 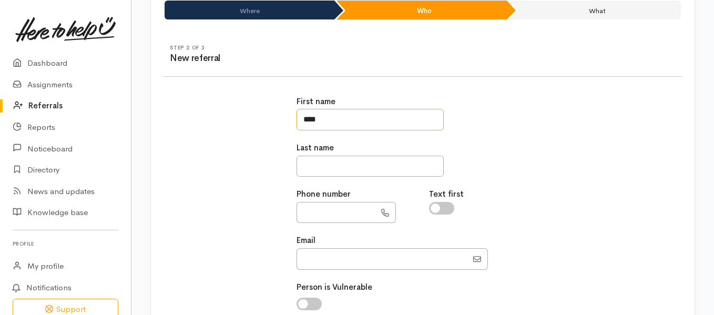 What do you see at coordinates (296, 47) in the screenshot?
I see `h6: Step 2 of 3` at bounding box center [296, 47].